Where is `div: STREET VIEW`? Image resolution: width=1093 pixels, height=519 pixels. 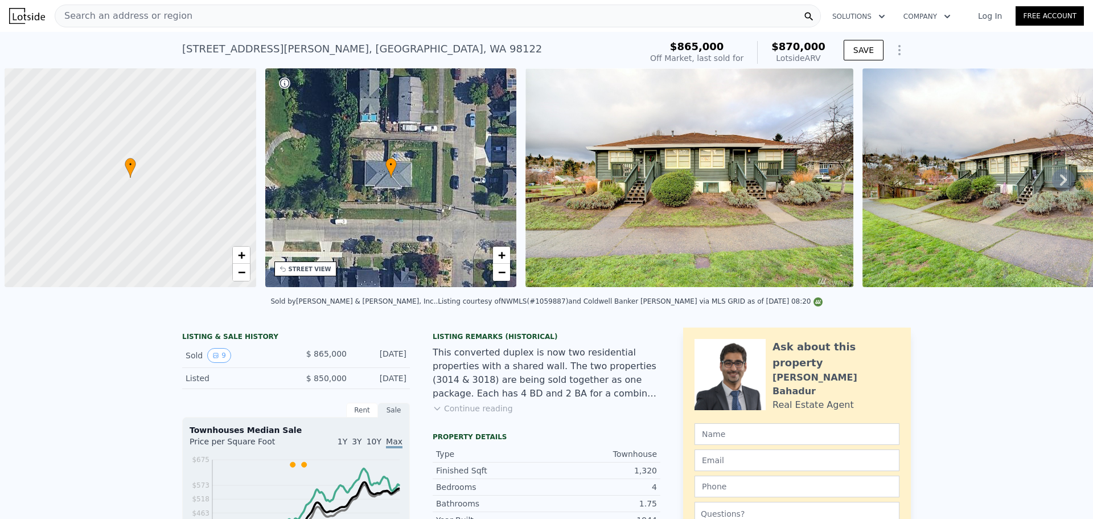
div: STREET VIEW is located at coordinates (310, 269).